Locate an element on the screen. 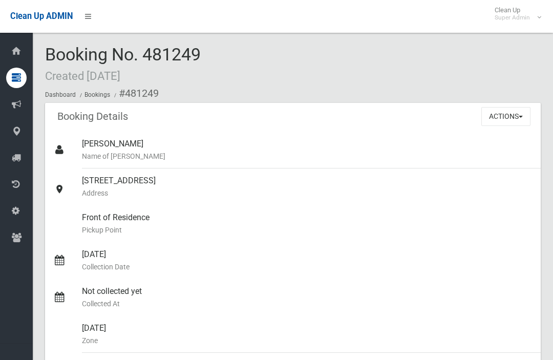 The height and width of the screenshot is (360, 553). small: Collected At is located at coordinates (307, 304).